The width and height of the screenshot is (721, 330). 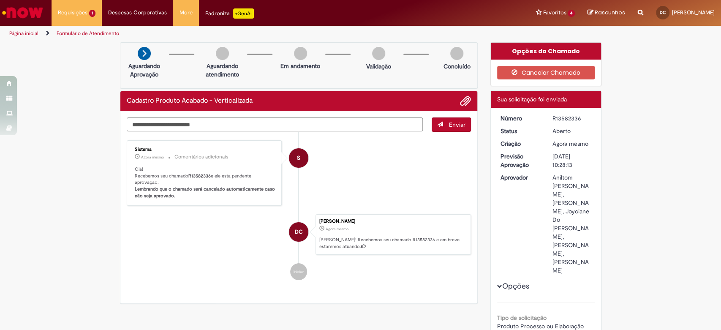 What do you see at coordinates (229, 14) in the screenshot?
I see `div: Padroniza` at bounding box center [229, 14].